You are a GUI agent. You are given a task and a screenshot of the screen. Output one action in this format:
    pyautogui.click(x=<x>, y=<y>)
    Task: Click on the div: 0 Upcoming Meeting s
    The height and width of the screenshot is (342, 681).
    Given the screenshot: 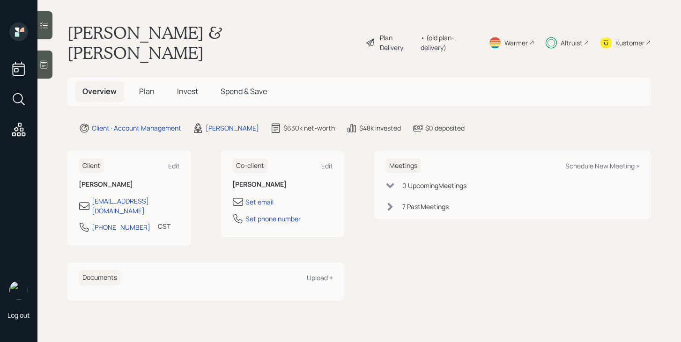 What is the action you would take?
    pyautogui.click(x=434, y=185)
    